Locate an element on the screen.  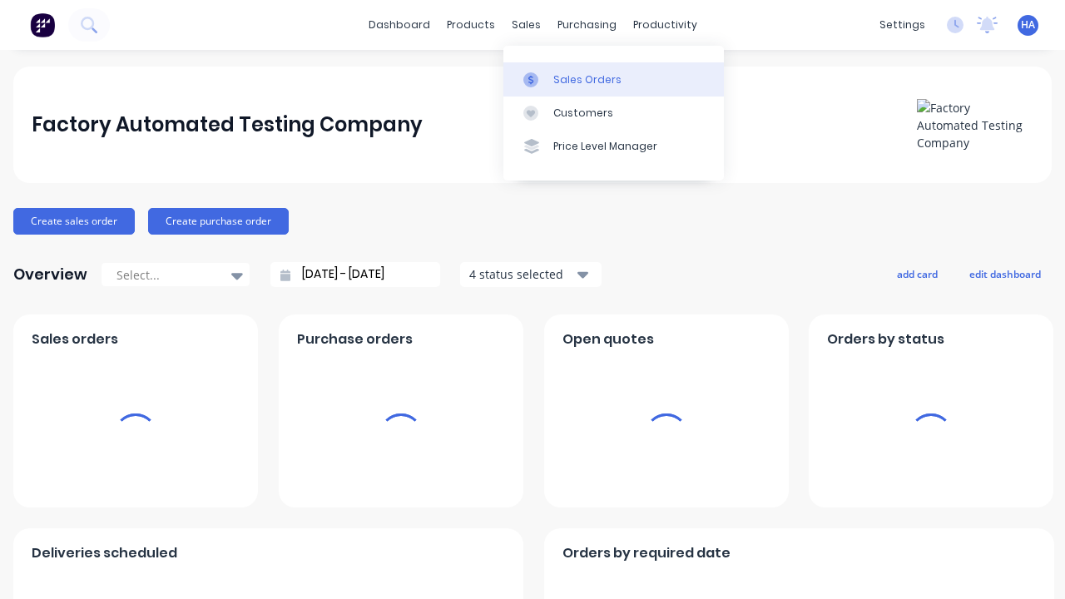
div: productivity is located at coordinates (665, 25).